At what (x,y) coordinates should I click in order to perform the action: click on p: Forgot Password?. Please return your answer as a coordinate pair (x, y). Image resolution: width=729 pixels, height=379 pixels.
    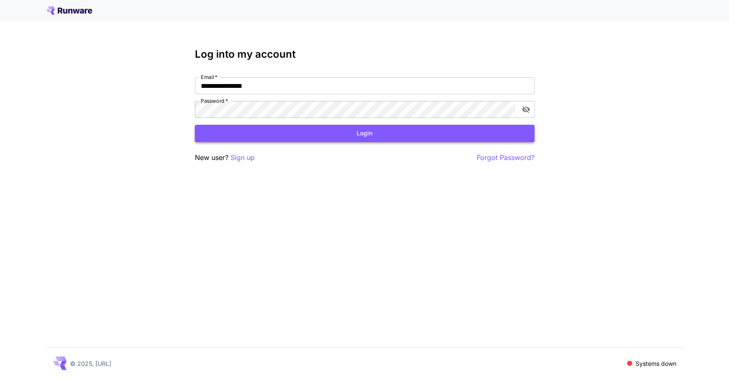
    Looking at the image, I should click on (506, 158).